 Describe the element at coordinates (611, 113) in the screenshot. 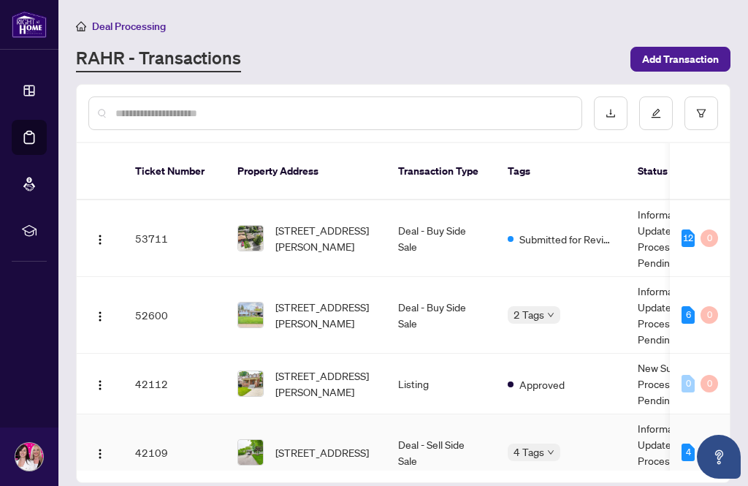

I see `button: download` at that location.